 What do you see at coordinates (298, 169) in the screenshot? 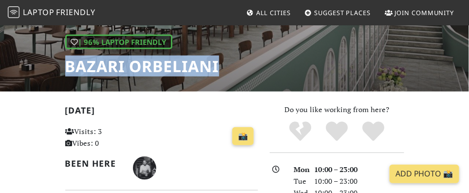
I see `div: Mon` at bounding box center [298, 169].